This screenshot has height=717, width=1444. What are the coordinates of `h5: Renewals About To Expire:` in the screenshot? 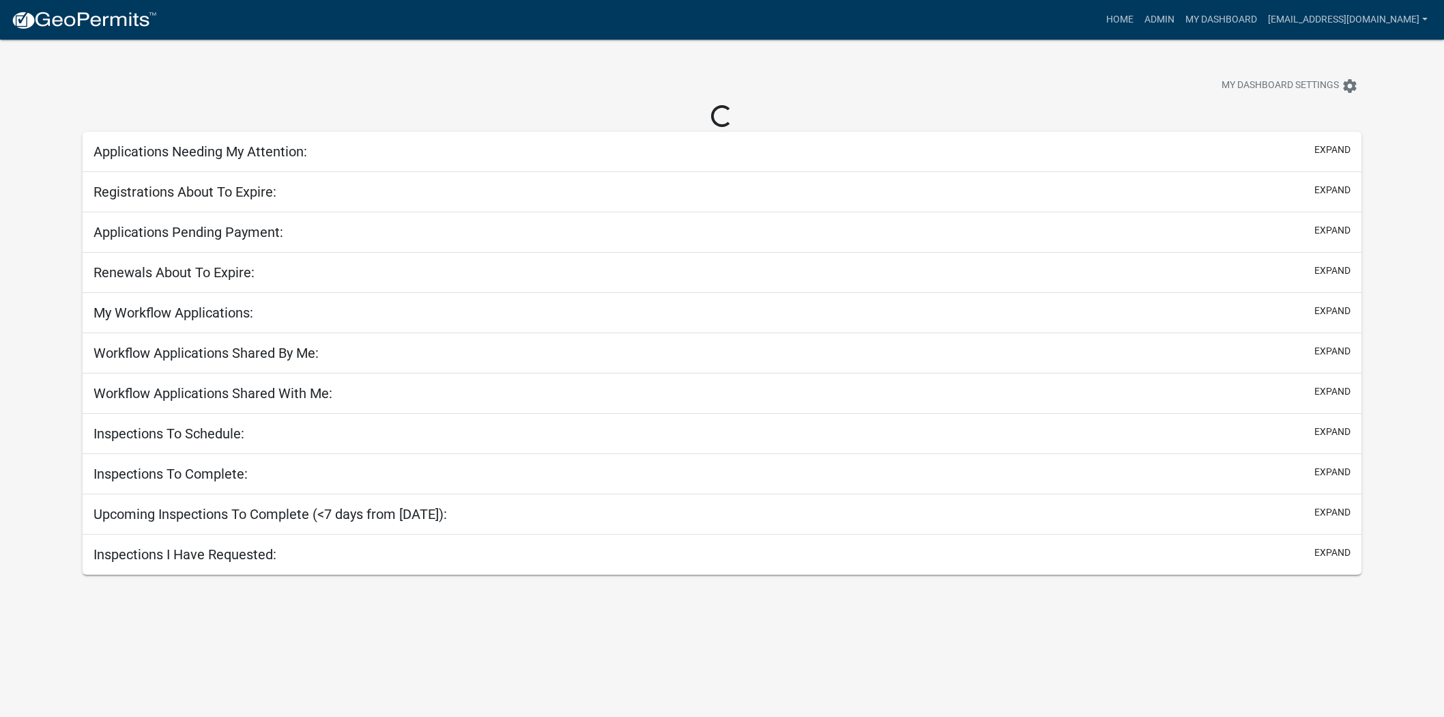 It's located at (174, 272).